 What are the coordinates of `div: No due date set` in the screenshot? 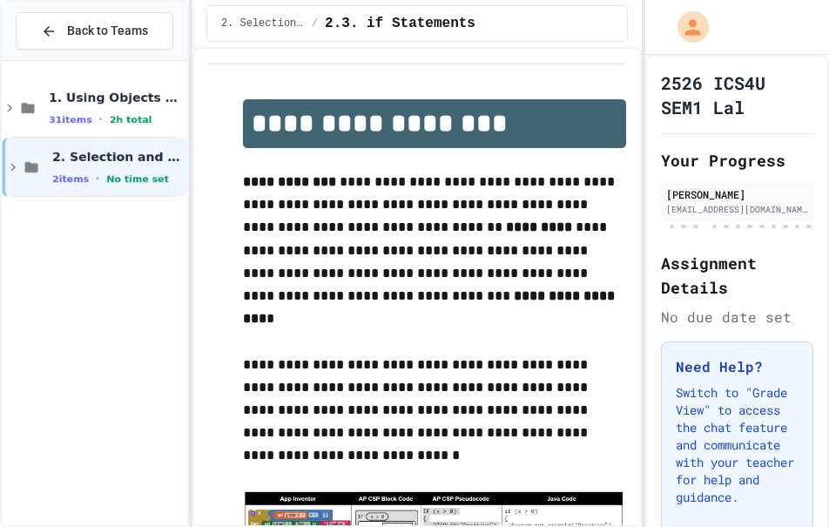 It's located at (736, 317).